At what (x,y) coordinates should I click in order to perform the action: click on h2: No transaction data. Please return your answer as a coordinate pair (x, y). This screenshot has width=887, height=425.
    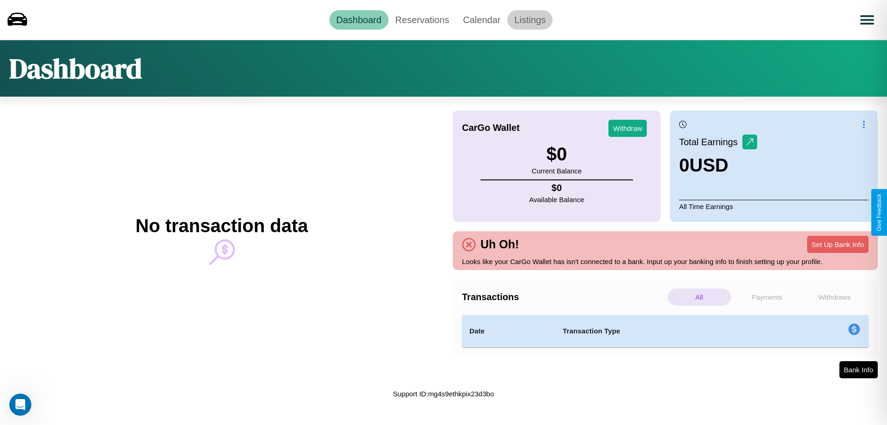
    Looking at the image, I should click on (221, 225).